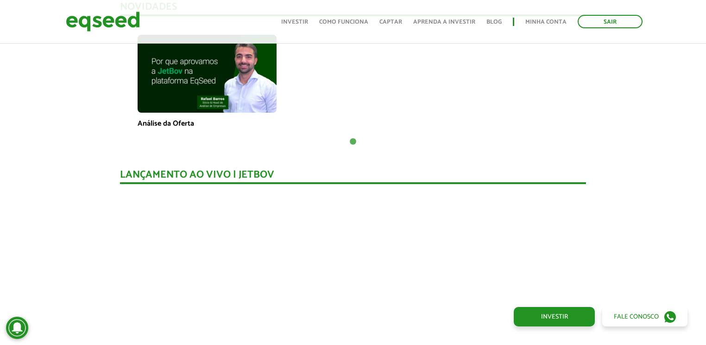 The width and height of the screenshot is (706, 345). What do you see at coordinates (391, 22) in the screenshot?
I see `a: Captar` at bounding box center [391, 22].